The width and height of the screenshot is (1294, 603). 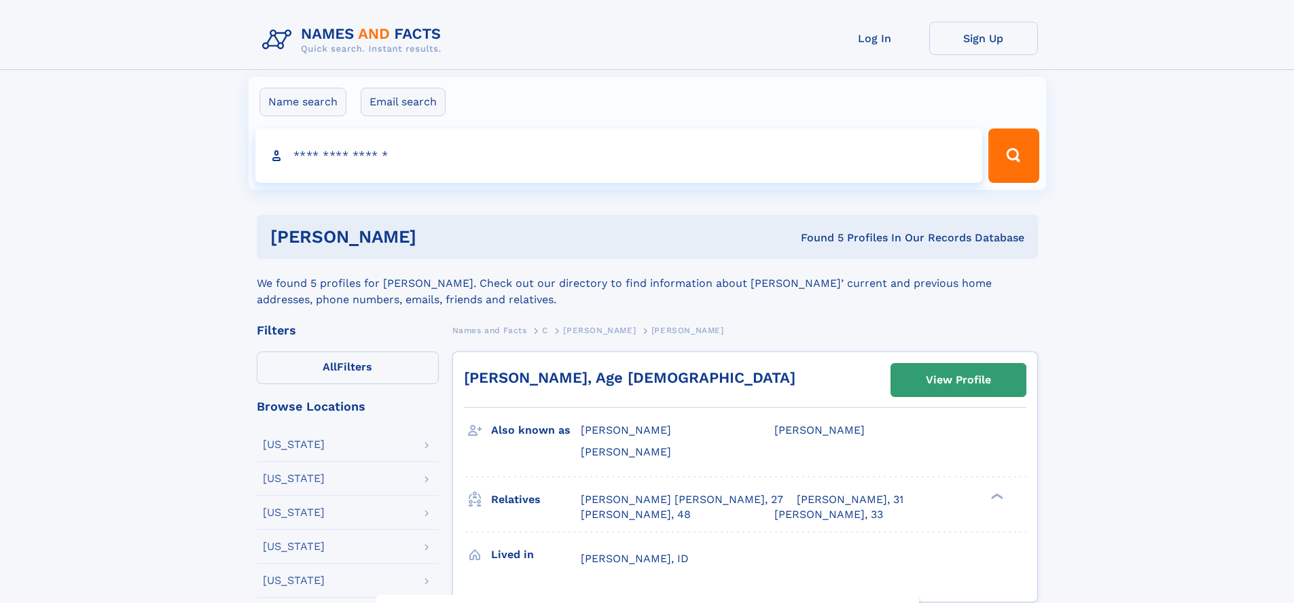 I want to click on div: View Profile, so click(x=959, y=380).